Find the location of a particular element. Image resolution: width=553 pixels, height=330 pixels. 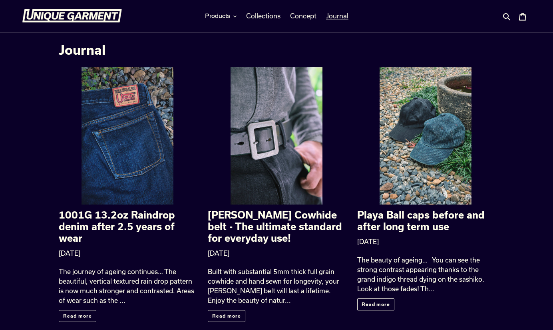

div: The beauty of ageing… You can see the strong contrast appearing thanks to the grand indigo thread... is located at coordinates (426, 275).